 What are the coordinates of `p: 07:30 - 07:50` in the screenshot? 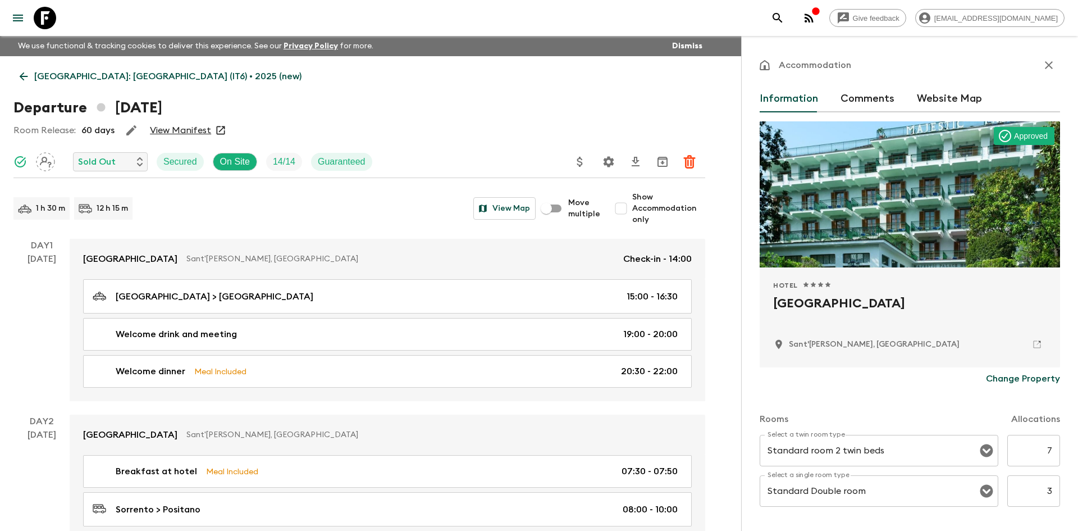 It's located at (650, 471).